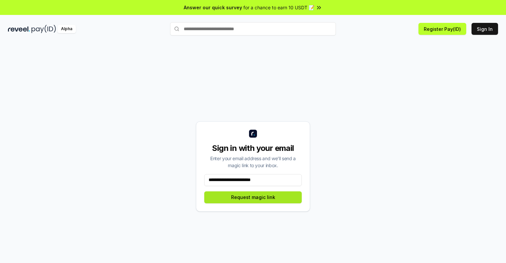  Describe the element at coordinates (253, 162) in the screenshot. I see `div: Enter your email address and we’ll send a magic link to your inbox.` at that location.